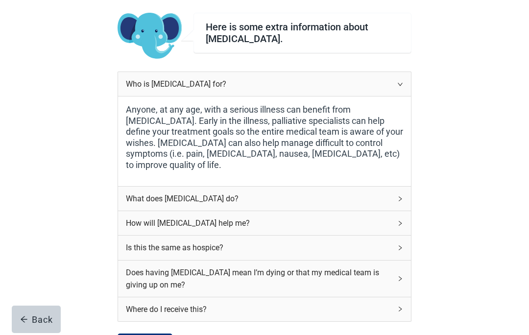 This screenshot has height=335, width=529. What do you see at coordinates (149, 36) in the screenshot?
I see `img: Koda Elephant` at bounding box center [149, 36].